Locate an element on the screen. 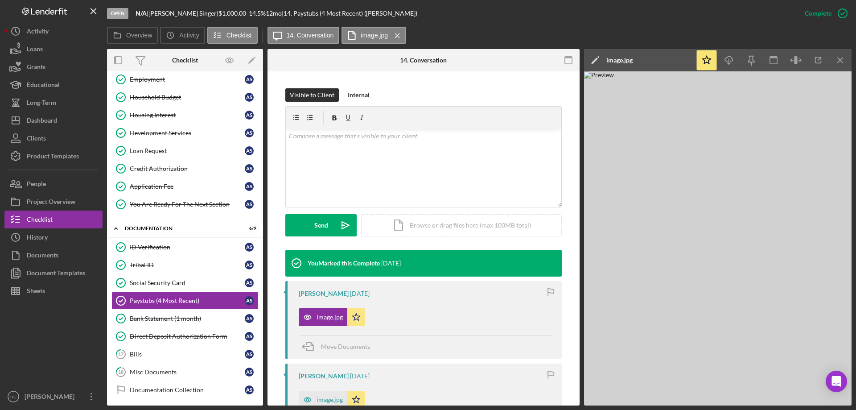 The width and height of the screenshot is (856, 410). a: Social Security CardAS is located at coordinates (185, 283).